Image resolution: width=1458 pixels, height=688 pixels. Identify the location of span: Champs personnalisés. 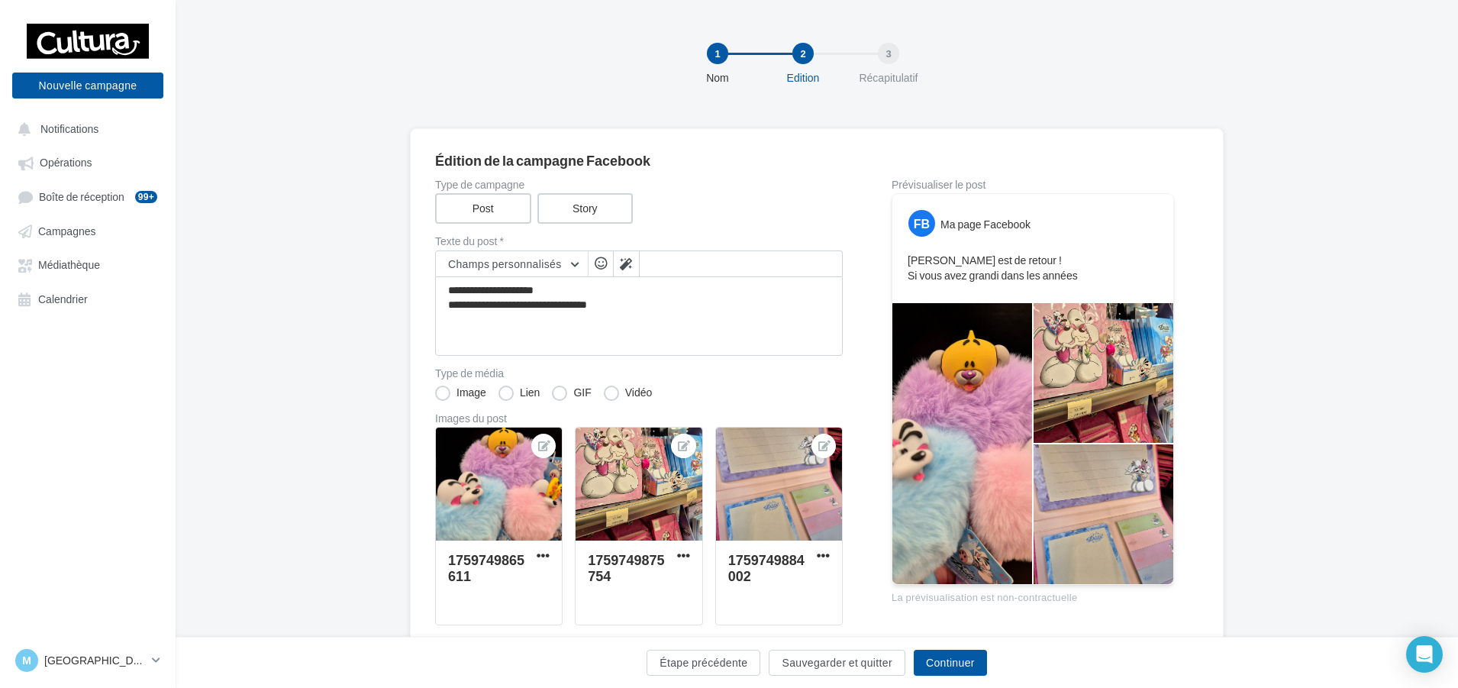
(505, 263).